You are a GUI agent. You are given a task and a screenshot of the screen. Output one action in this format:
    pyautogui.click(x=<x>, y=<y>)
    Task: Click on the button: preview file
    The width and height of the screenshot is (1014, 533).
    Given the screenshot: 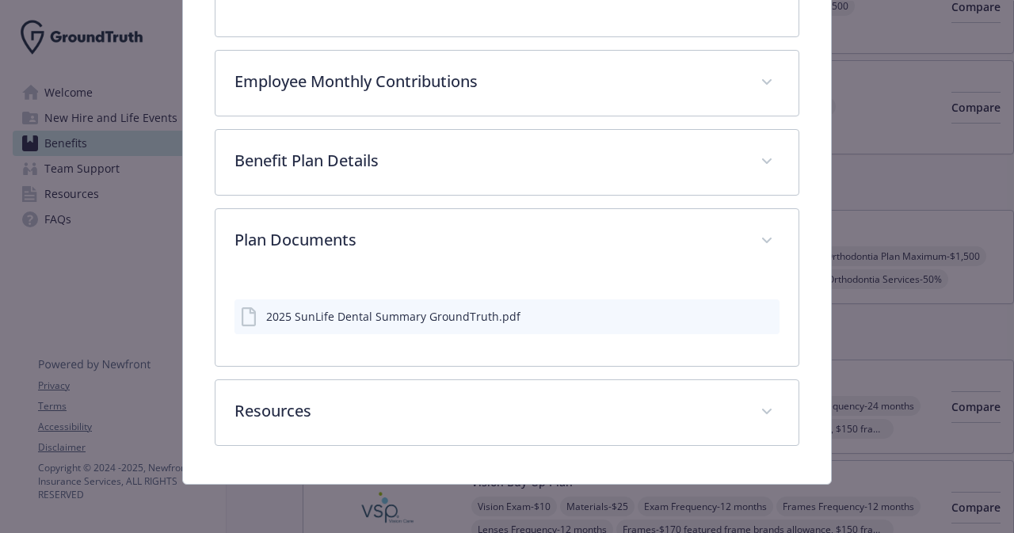 What is the action you would take?
    pyautogui.click(x=766, y=316)
    